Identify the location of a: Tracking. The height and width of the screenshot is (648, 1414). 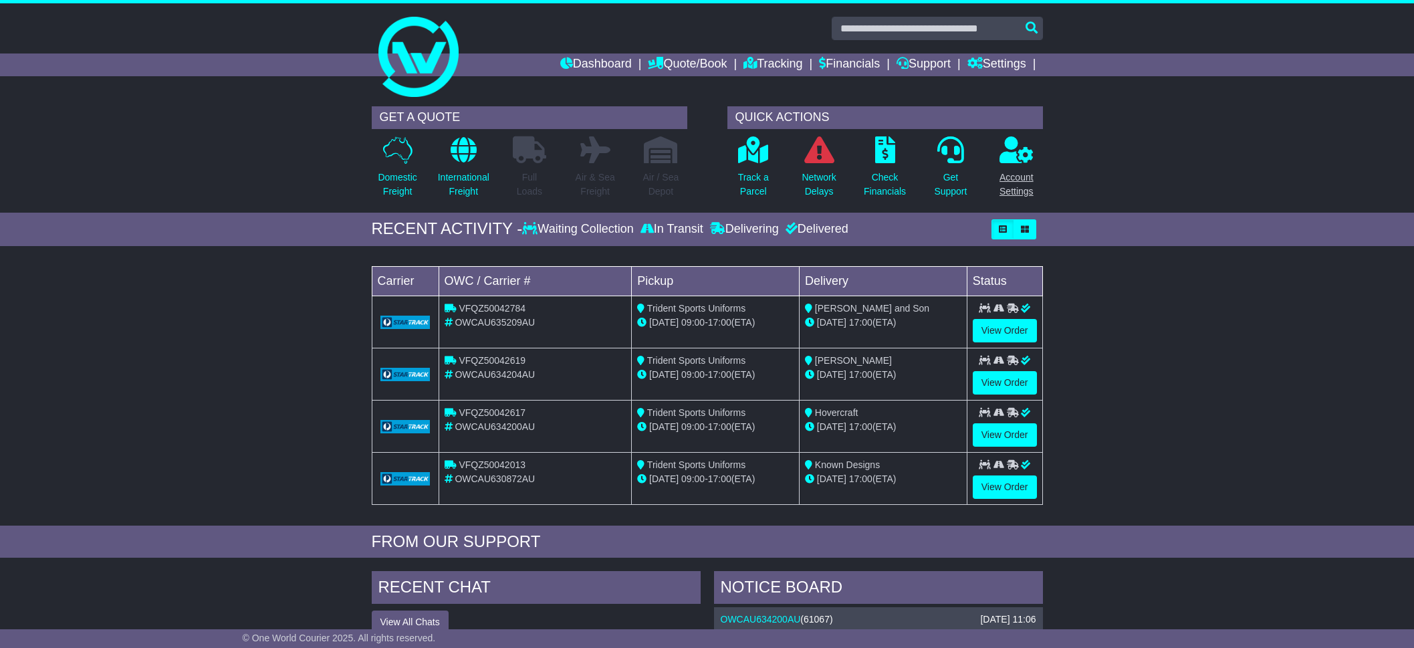
(773, 65).